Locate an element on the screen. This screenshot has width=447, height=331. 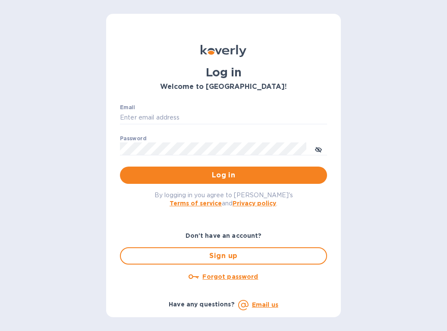
b: Have any questions? is located at coordinates (201, 304).